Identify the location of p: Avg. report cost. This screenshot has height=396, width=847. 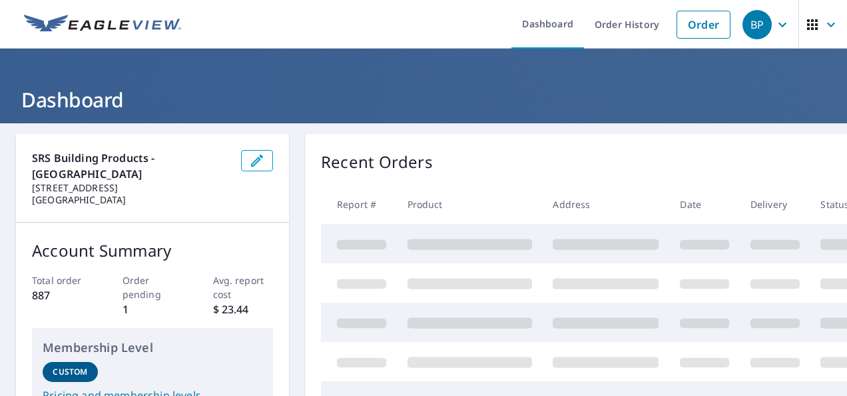
(243, 287).